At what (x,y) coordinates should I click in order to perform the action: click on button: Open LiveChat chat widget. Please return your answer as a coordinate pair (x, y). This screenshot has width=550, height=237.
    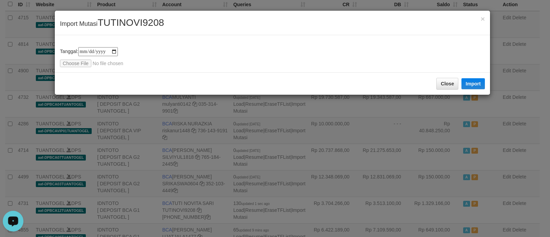
    Looking at the image, I should click on (13, 13).